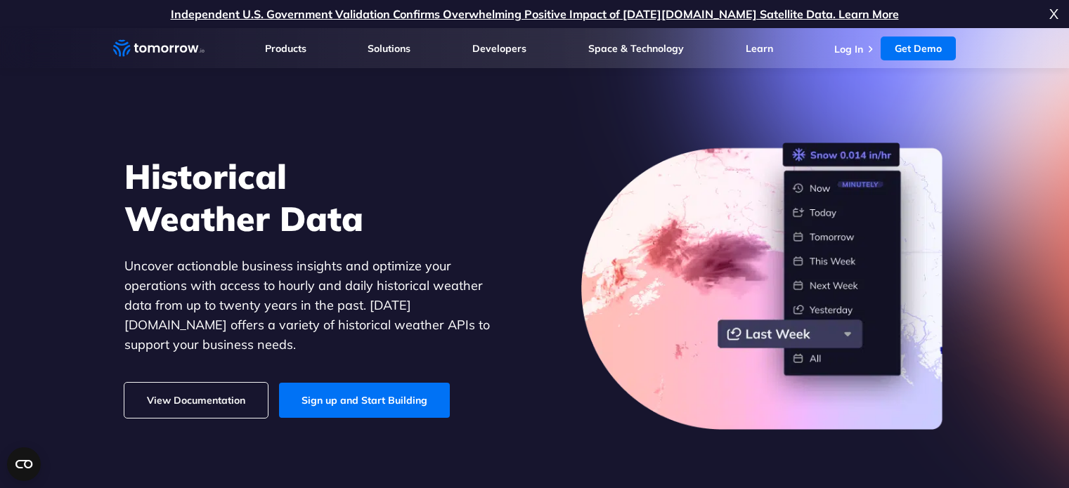  What do you see at coordinates (759, 48) in the screenshot?
I see `a: Learn` at bounding box center [759, 48].